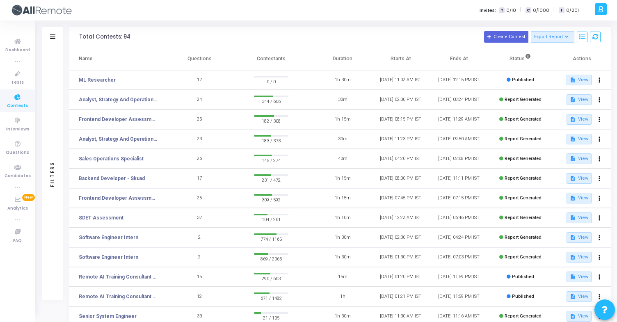 The image size is (617, 322). Describe the element at coordinates (528, 10) in the screenshot. I see `span: C` at that location.